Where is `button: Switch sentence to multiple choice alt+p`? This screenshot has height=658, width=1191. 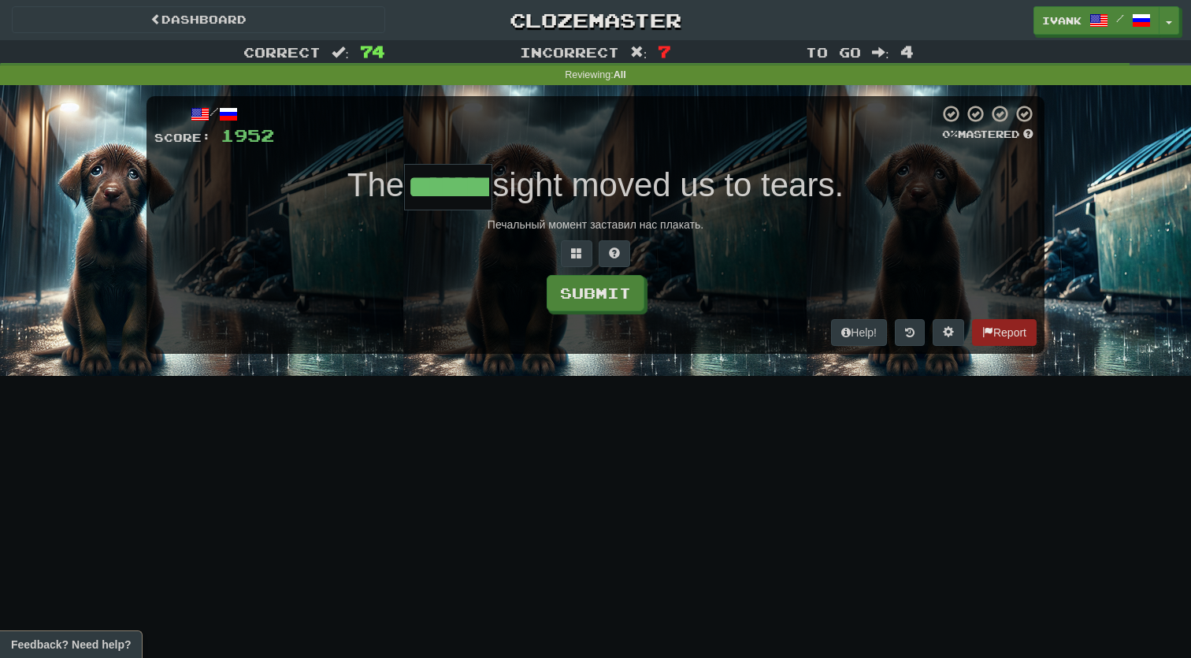 button: Switch sentence to multiple choice alt+p is located at coordinates (577, 254).